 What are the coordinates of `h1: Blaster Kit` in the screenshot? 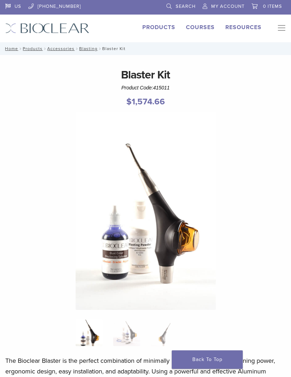 It's located at (146, 75).